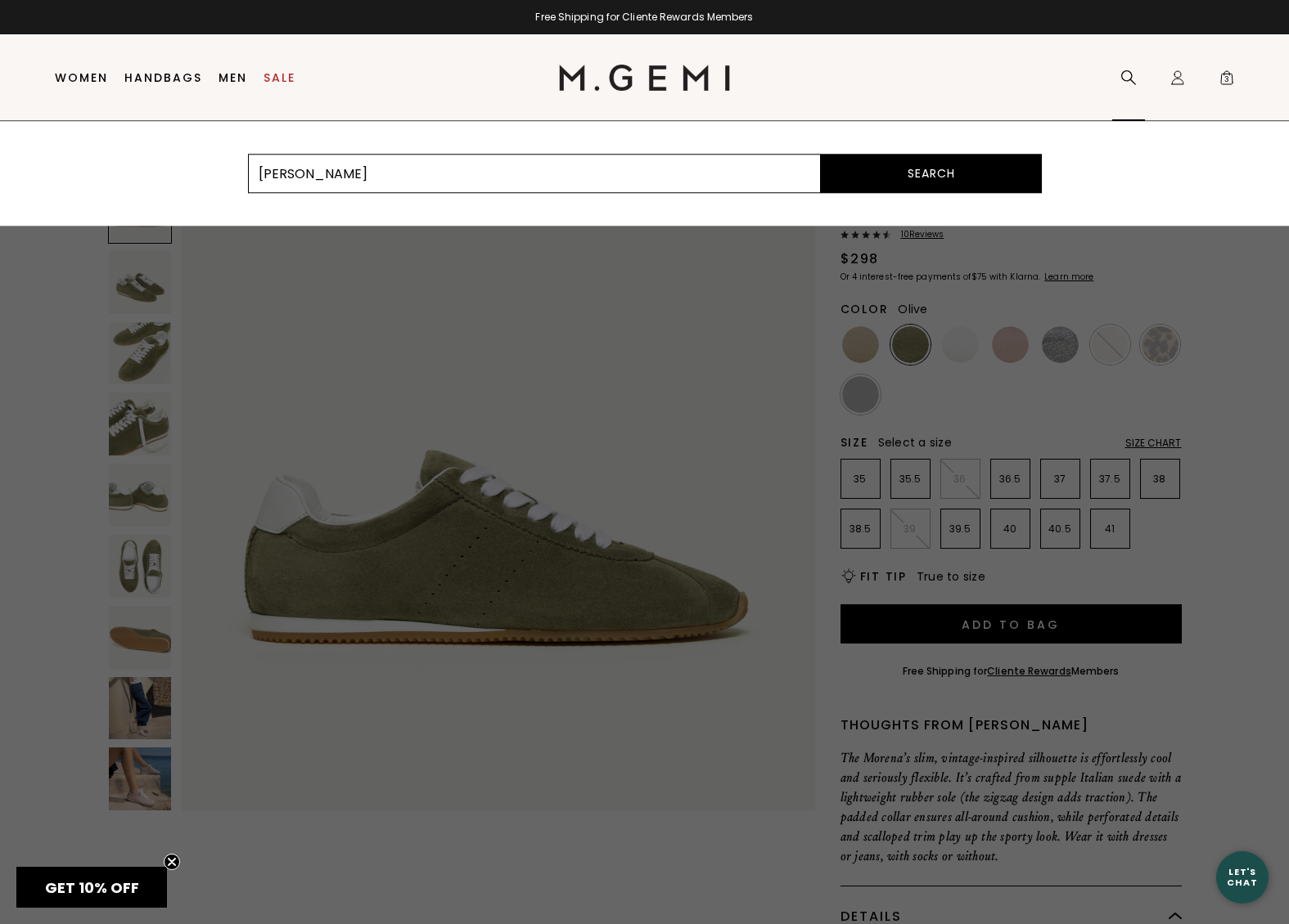 The image size is (1289, 924). Describe the element at coordinates (1226, 81) in the screenshot. I see `span: 3` at that location.